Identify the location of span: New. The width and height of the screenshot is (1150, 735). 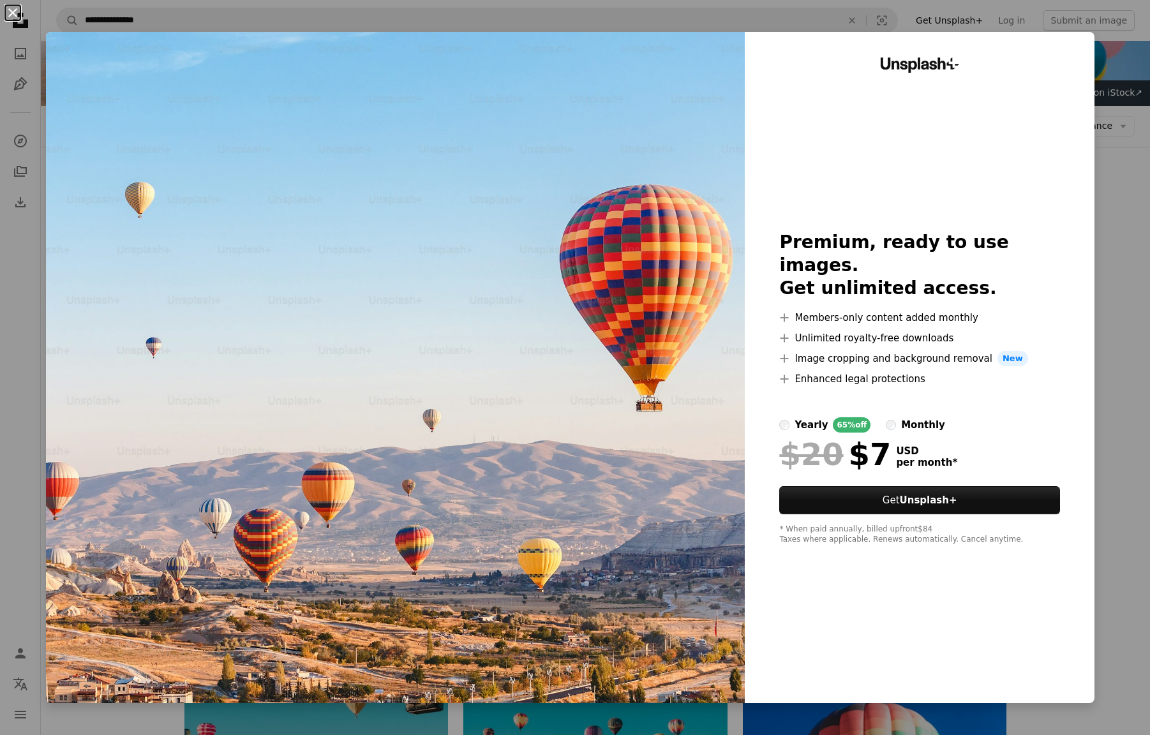
(1013, 359).